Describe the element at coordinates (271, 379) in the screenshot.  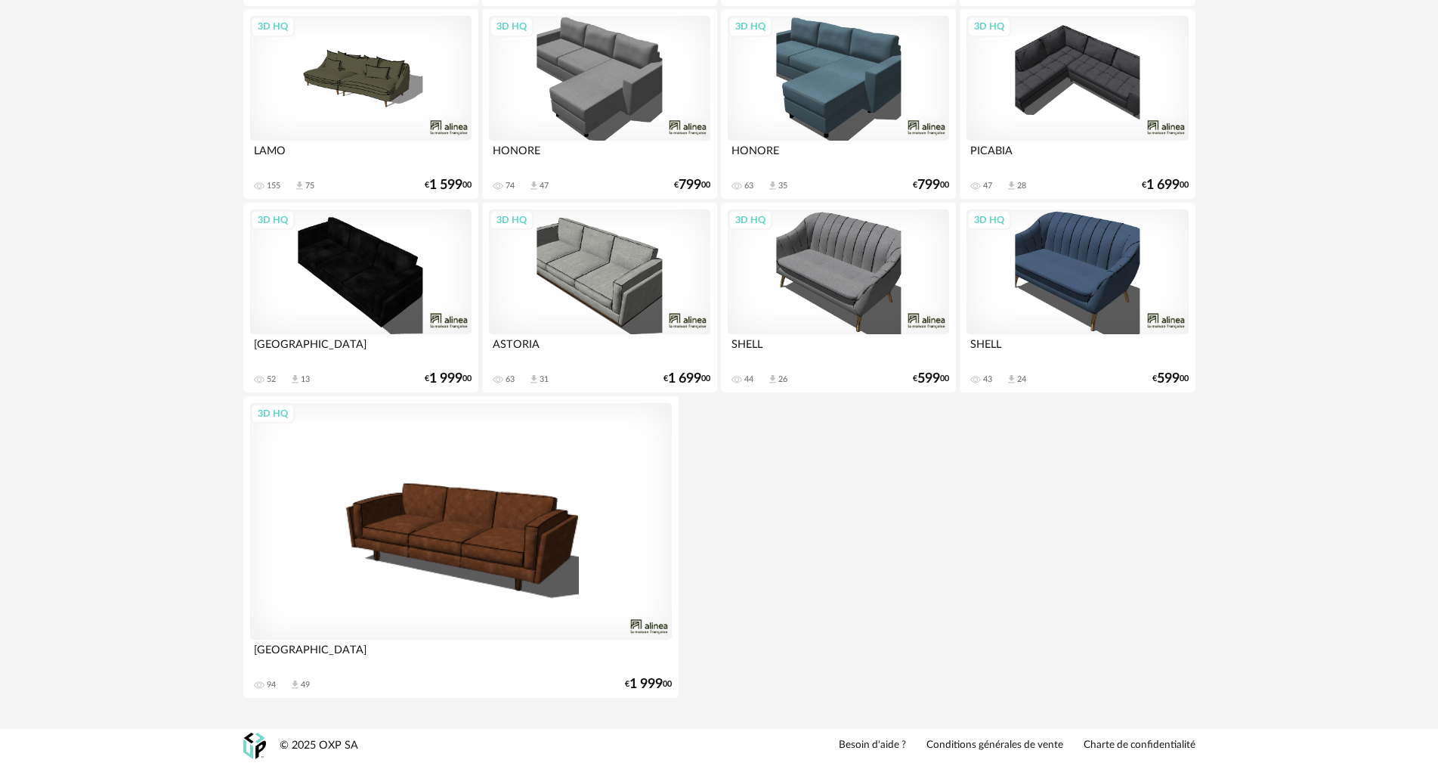
I see `div: 52` at that location.